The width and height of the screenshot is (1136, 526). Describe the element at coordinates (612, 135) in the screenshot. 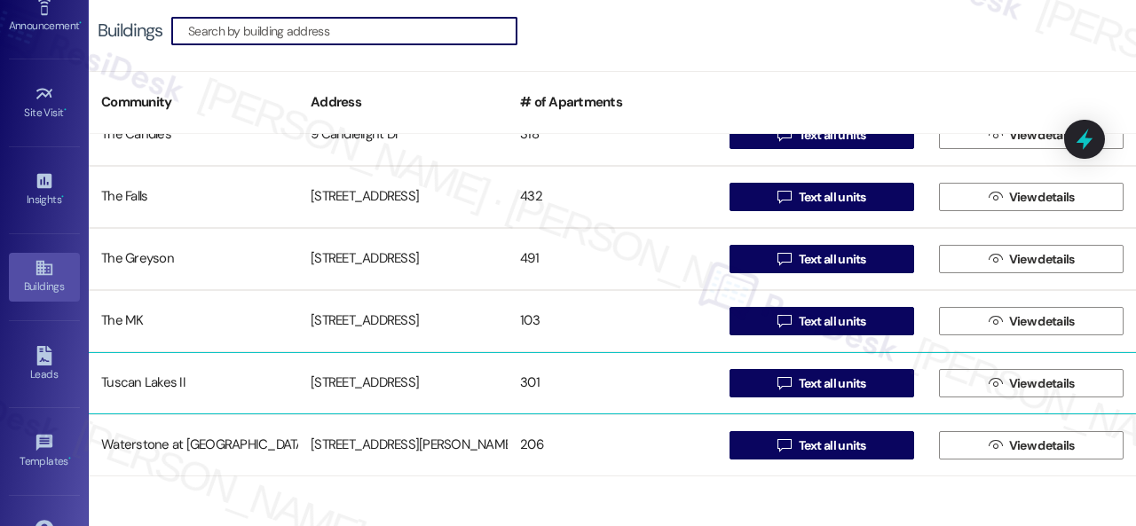

I see `div: 318` at that location.